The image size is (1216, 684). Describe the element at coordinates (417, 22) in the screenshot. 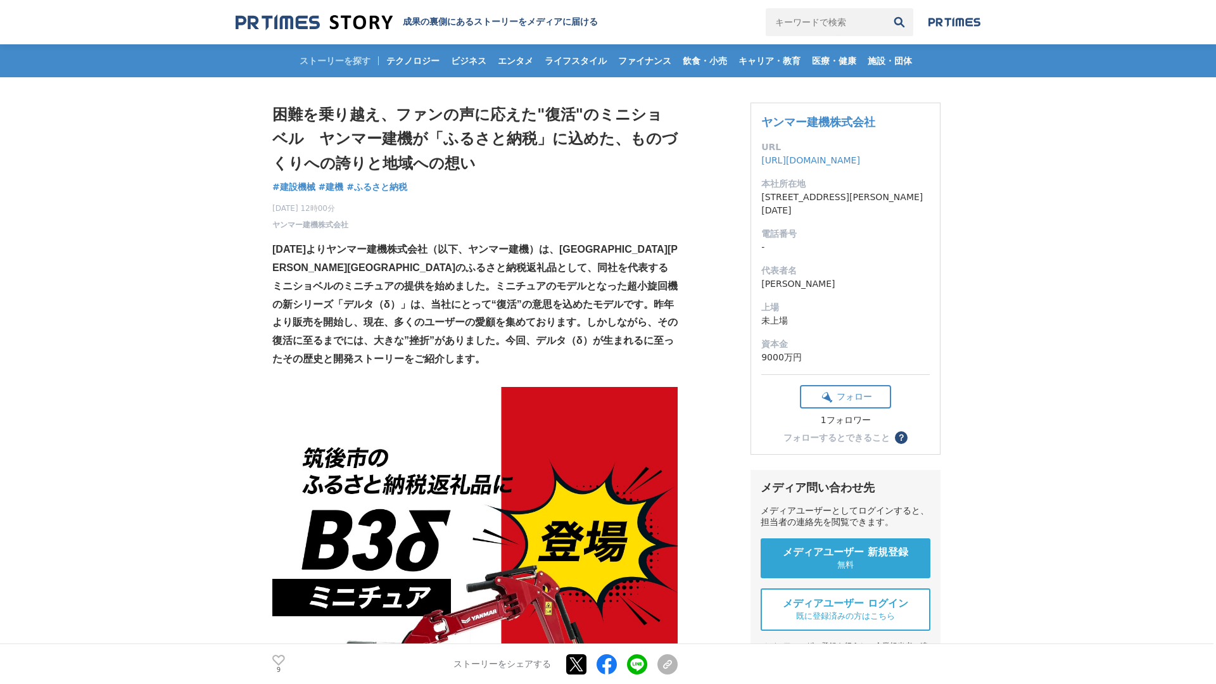

I see `a: 成果の裏側にあるストーリーをメディアに届ける 成果の裏側にあるストーリーをメディアに届ける` at that location.